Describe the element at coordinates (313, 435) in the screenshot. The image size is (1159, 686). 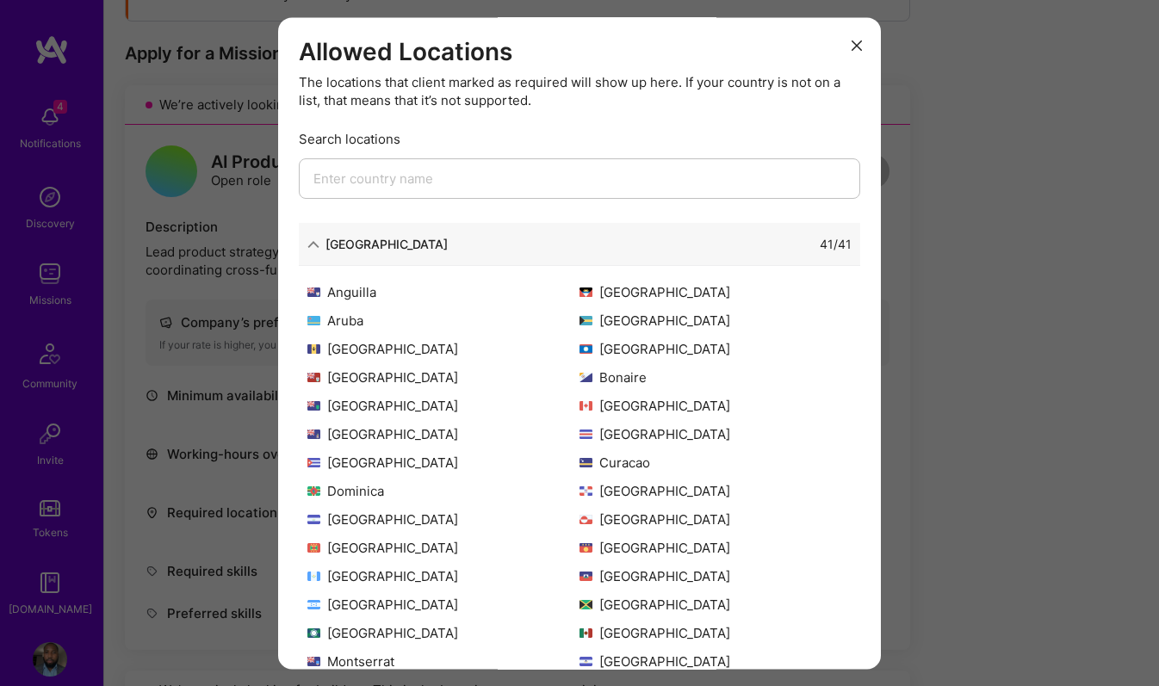
I see `img: Cayman Islands` at that location.